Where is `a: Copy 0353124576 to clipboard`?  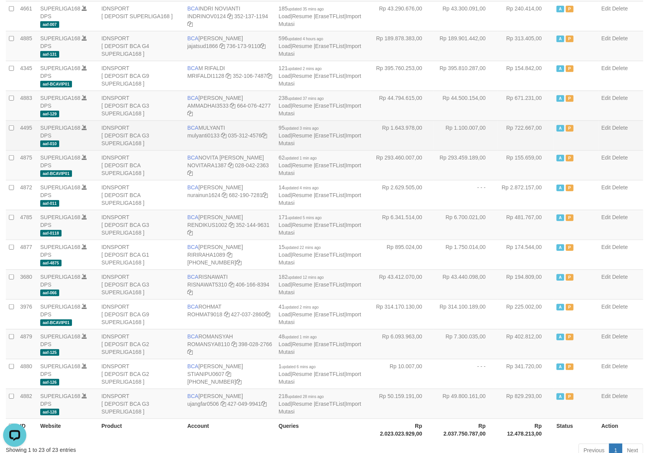
a: Copy 0353124576 to clipboard is located at coordinates (264, 135).